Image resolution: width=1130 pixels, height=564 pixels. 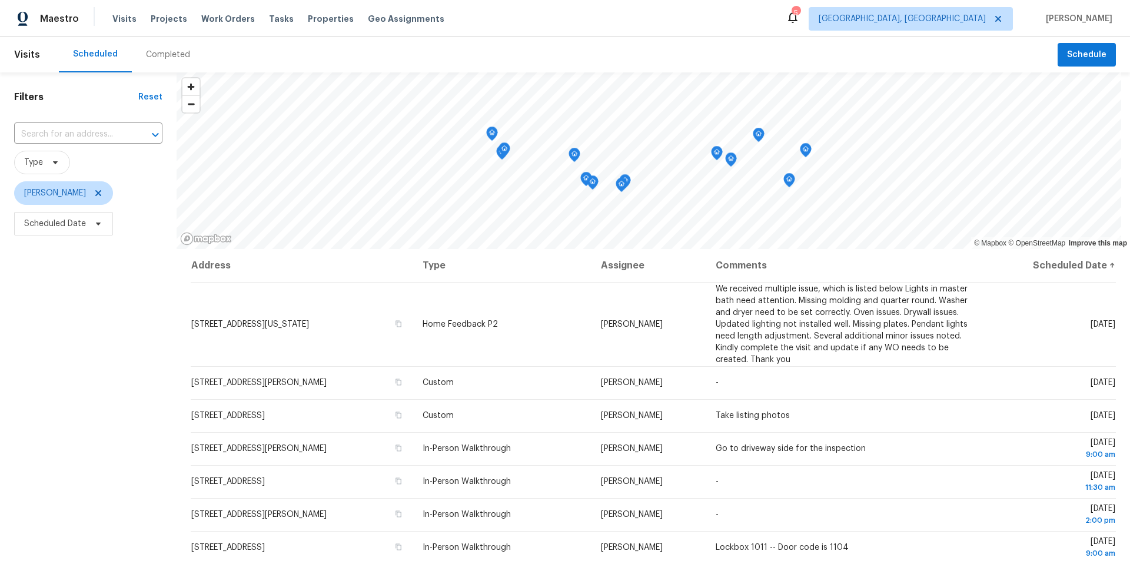 What do you see at coordinates (845, 265) in the screenshot?
I see `th: Comments` at bounding box center [845, 265].